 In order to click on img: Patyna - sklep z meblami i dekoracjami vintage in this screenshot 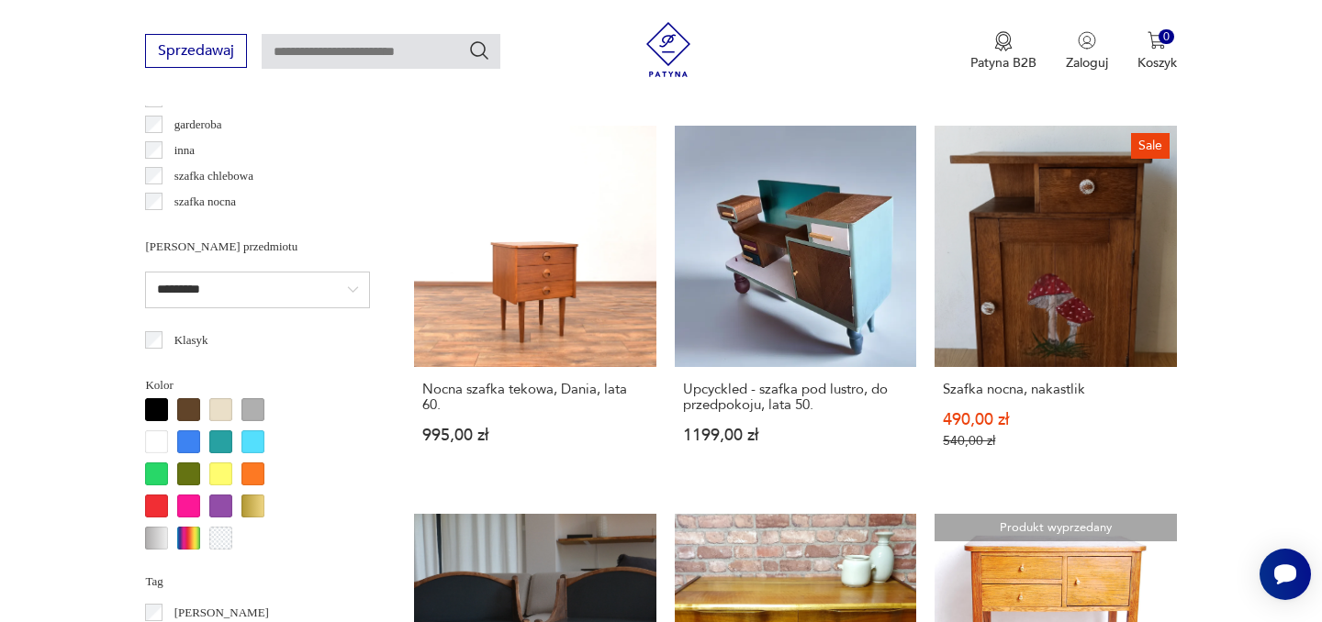, I will do `click(668, 50)`.